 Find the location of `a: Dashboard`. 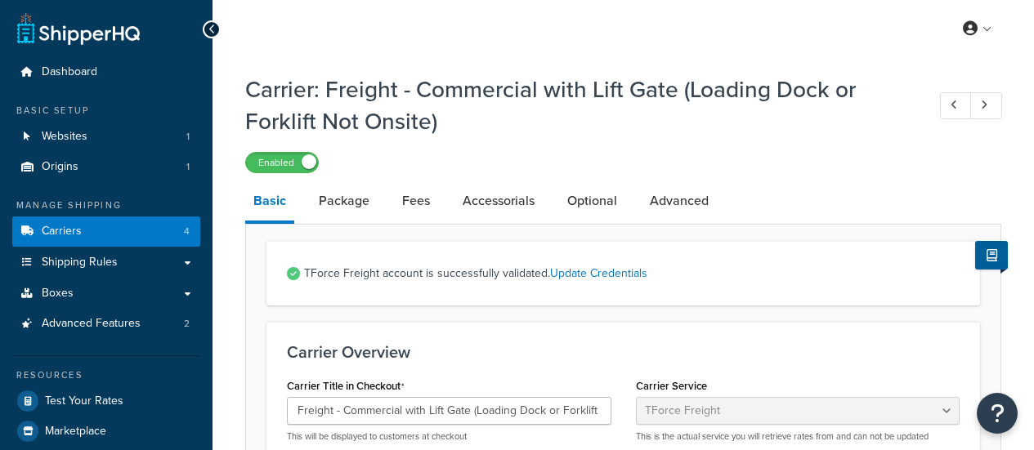

a: Dashboard is located at coordinates (106, 72).